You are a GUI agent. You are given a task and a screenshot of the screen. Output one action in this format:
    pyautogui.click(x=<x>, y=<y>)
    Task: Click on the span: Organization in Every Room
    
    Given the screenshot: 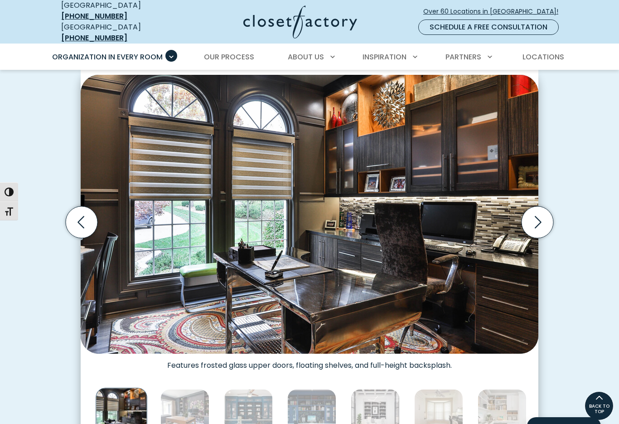 What is the action you would take?
    pyautogui.click(x=107, y=57)
    